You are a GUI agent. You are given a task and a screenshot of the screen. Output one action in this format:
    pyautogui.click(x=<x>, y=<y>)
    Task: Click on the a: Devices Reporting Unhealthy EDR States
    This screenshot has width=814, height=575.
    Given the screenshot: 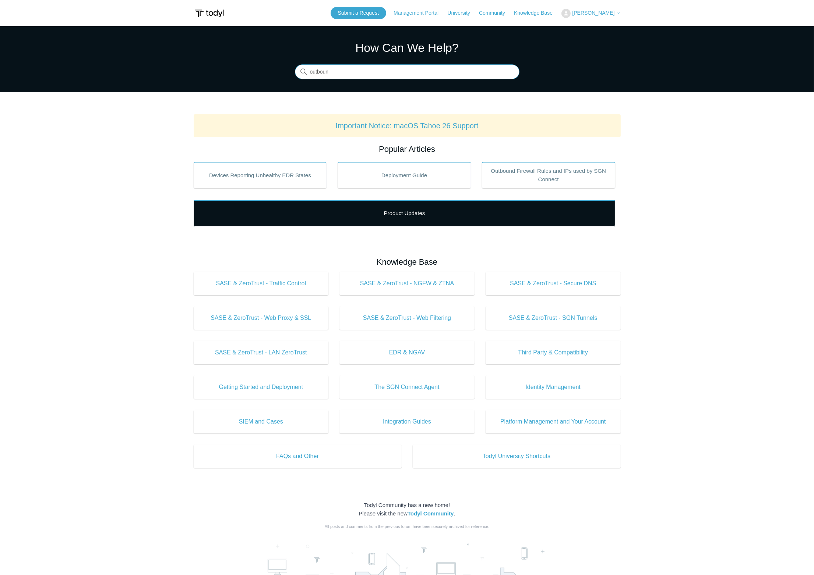 What is the action you would take?
    pyautogui.click(x=260, y=175)
    